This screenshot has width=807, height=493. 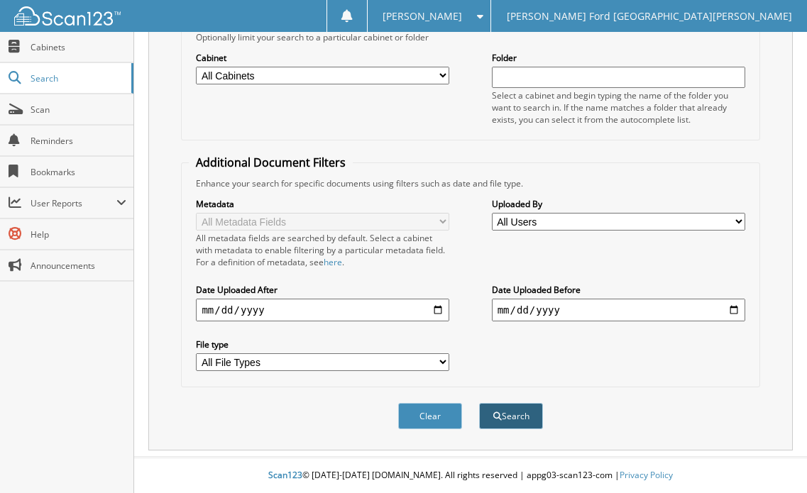 I want to click on button: Search, so click(x=511, y=416).